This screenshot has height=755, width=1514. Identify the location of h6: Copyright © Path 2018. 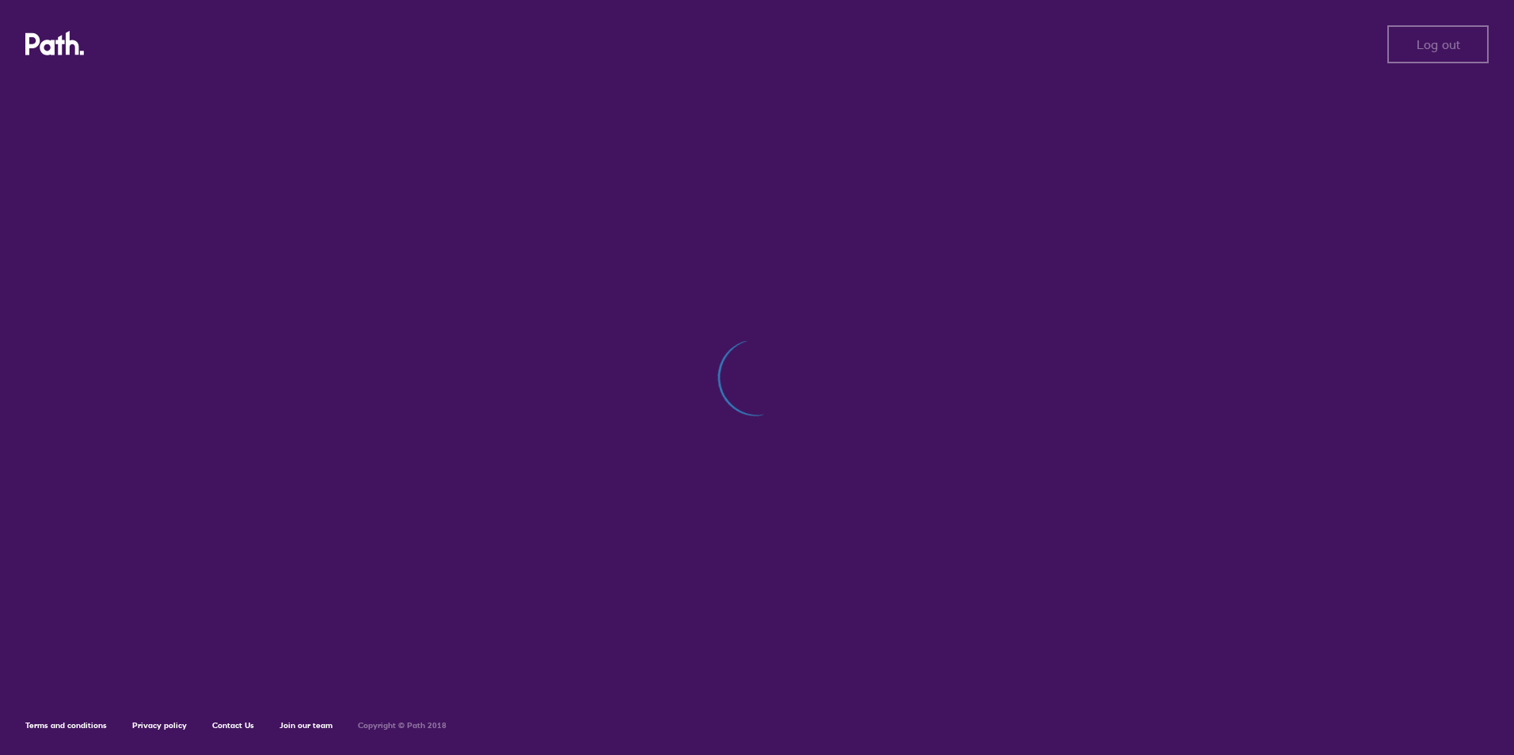
(402, 726).